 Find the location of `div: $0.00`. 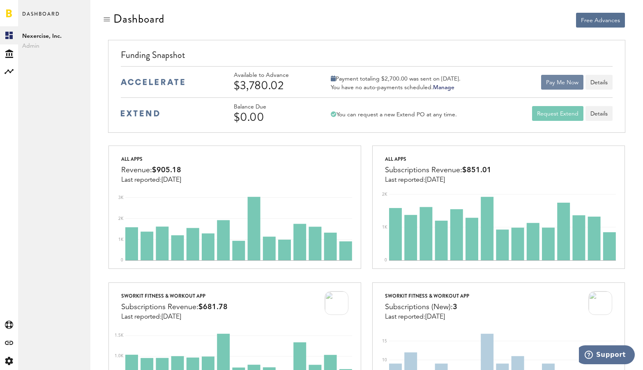

div: $0.00 is located at coordinates (273, 117).